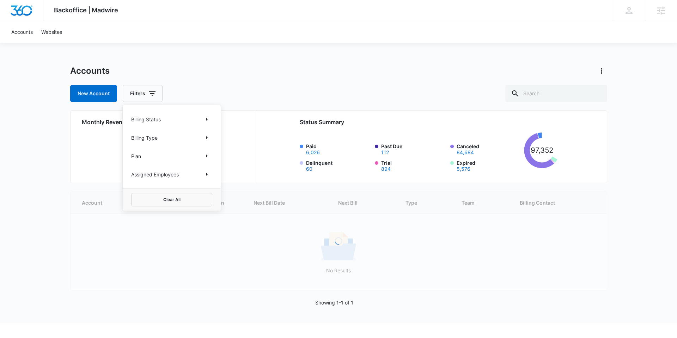  Describe the element at coordinates (164, 122) in the screenshot. I see `h2: Monthly Revenue` at that location.